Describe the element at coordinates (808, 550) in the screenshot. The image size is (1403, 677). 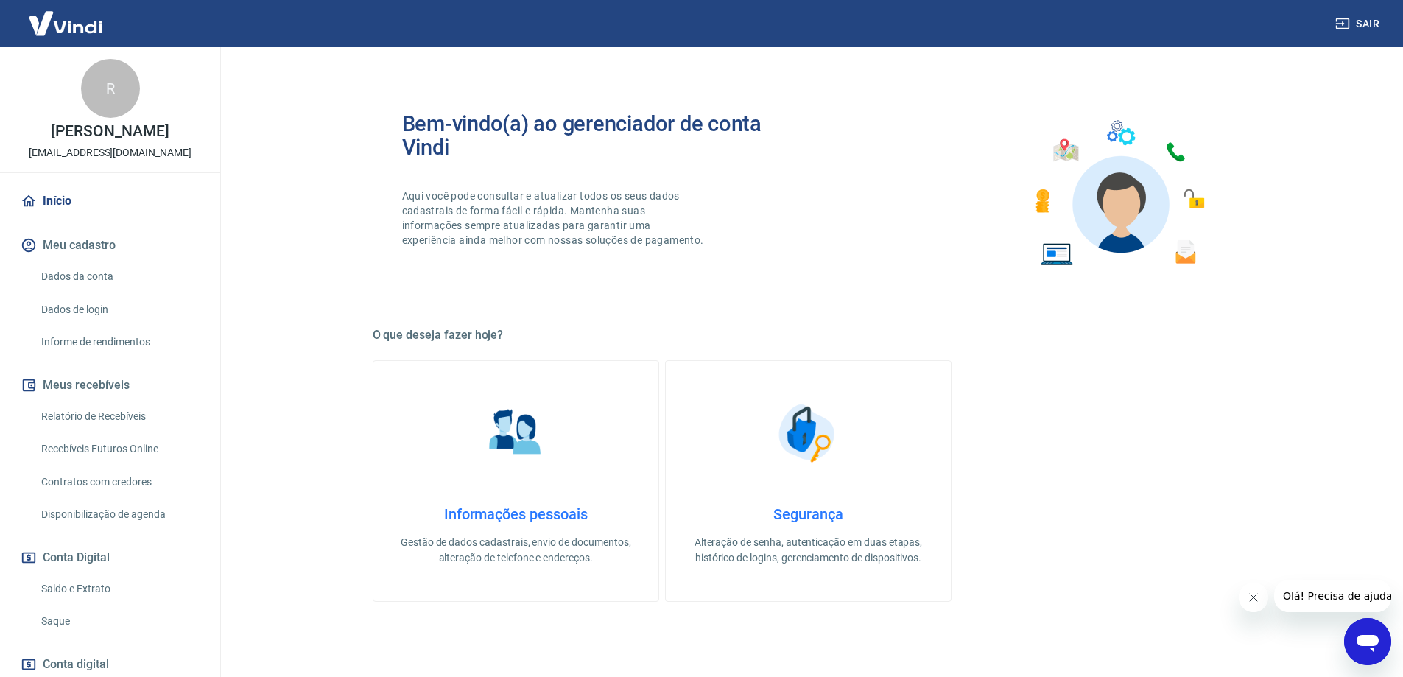
I see `p: Alteração de senha, autenticação em duas etapas, histórico de logins, gerenciamento de dispositivos.` at that location.